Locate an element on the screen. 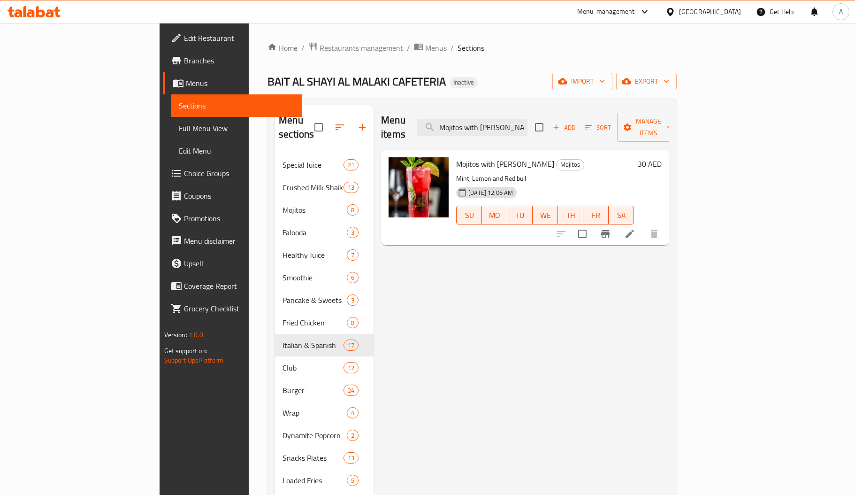 Image resolution: width=855 pixels, height=495 pixels. a: Coverage Report is located at coordinates (233, 286).